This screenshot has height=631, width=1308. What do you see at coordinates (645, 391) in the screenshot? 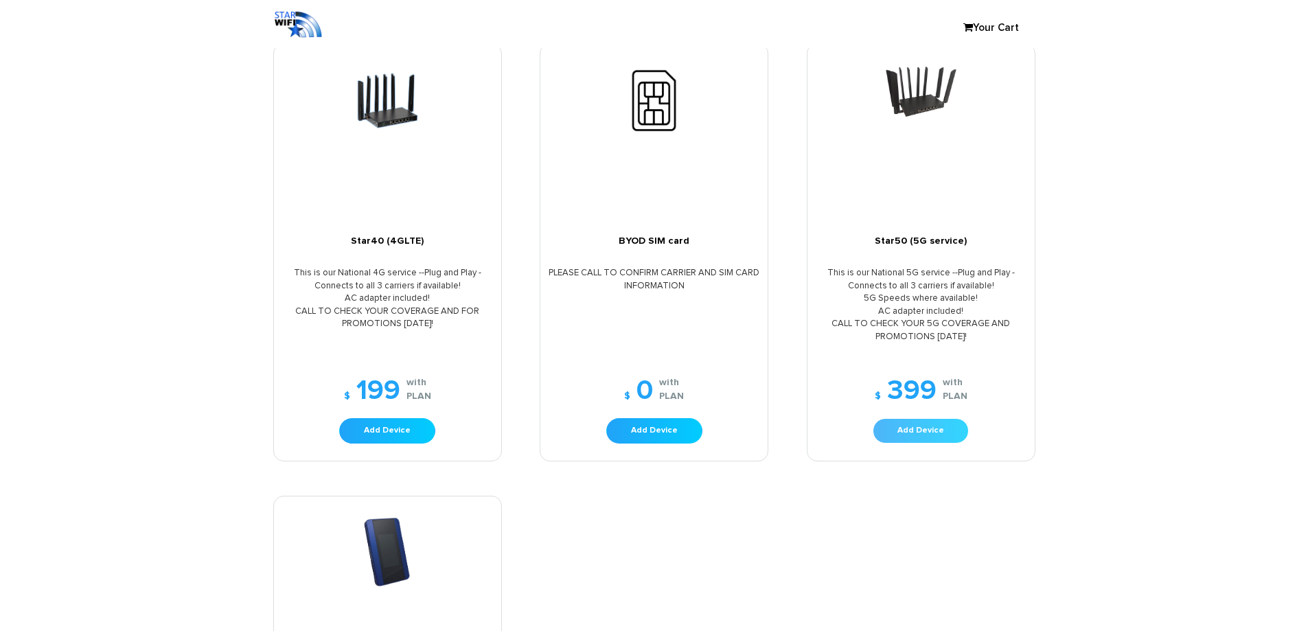
I see `span: 0` at bounding box center [645, 391].